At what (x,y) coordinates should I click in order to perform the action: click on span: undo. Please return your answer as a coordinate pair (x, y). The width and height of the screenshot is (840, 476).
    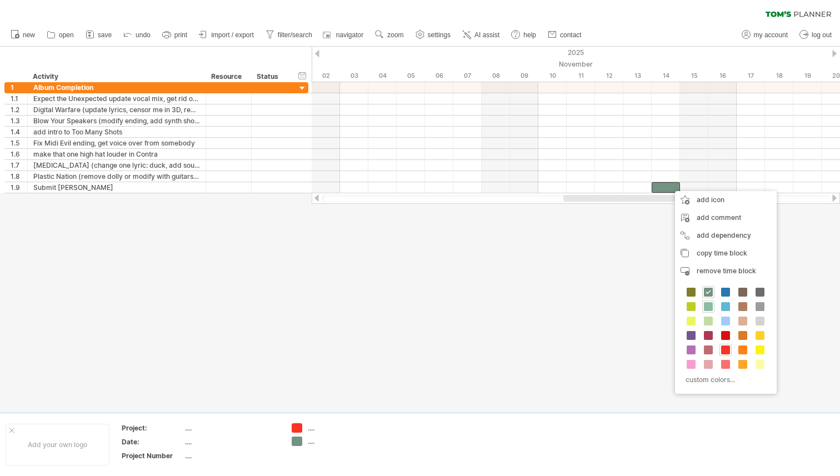
    Looking at the image, I should click on (143, 35).